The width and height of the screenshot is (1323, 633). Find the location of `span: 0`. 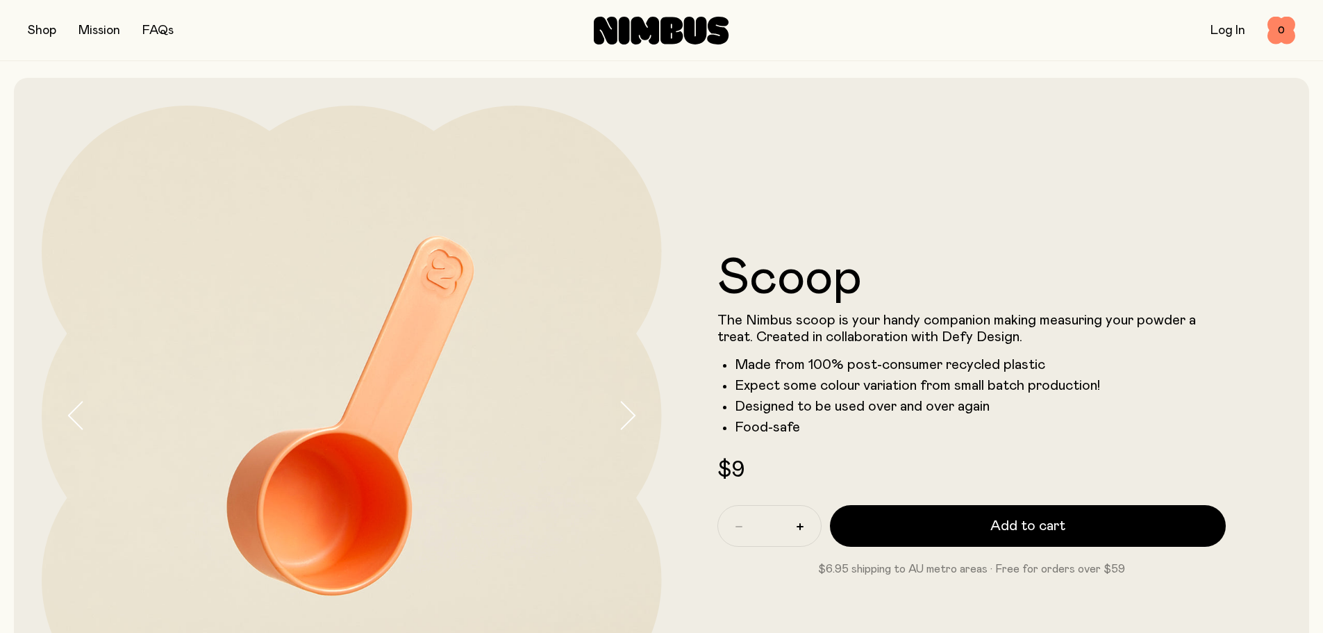

span: 0 is located at coordinates (1282, 31).